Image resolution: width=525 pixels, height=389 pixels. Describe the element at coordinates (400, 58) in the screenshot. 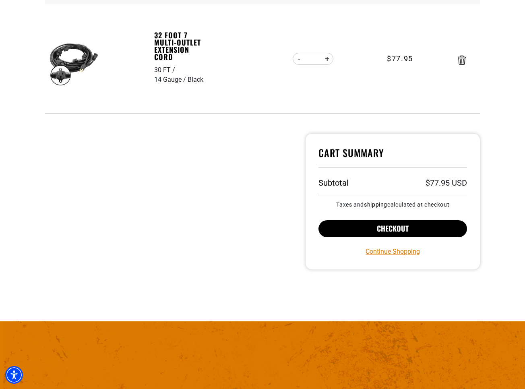

I see `span: $77.95` at that location.